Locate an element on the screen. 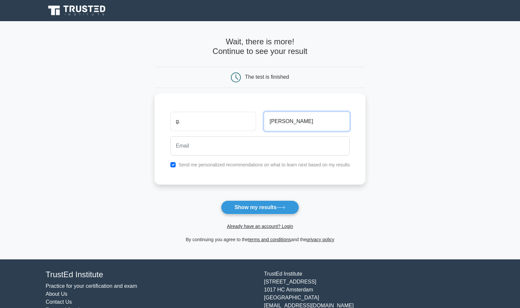 The image size is (520, 308). a: terms and conditions is located at coordinates (270, 240).